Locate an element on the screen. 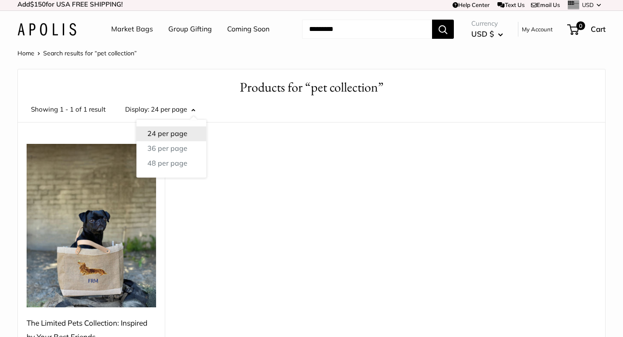  nav: Breadcrumb is located at coordinates (77, 53).